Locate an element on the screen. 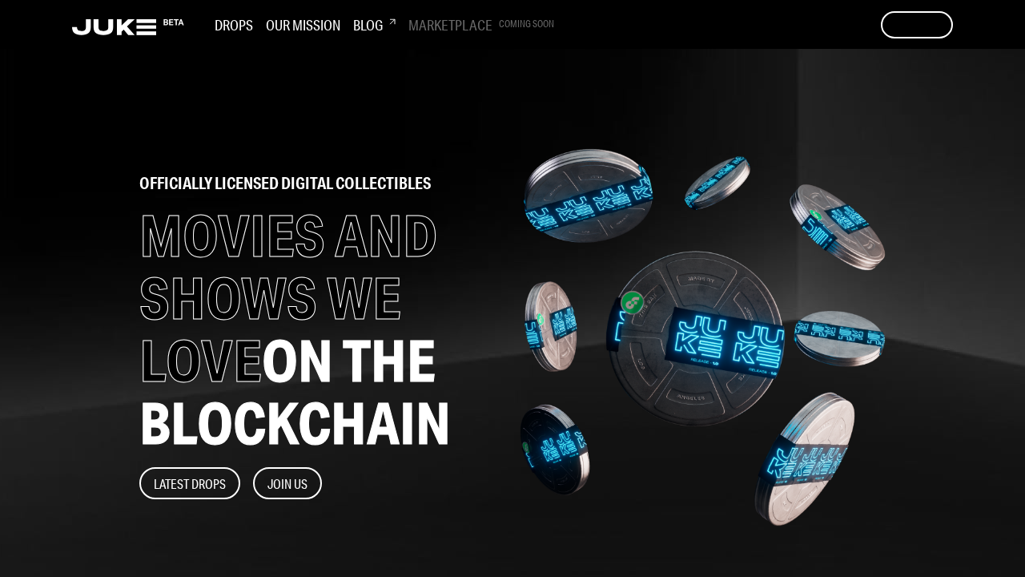 This screenshot has width=1025, height=577. h3: Drops is located at coordinates (234, 25).